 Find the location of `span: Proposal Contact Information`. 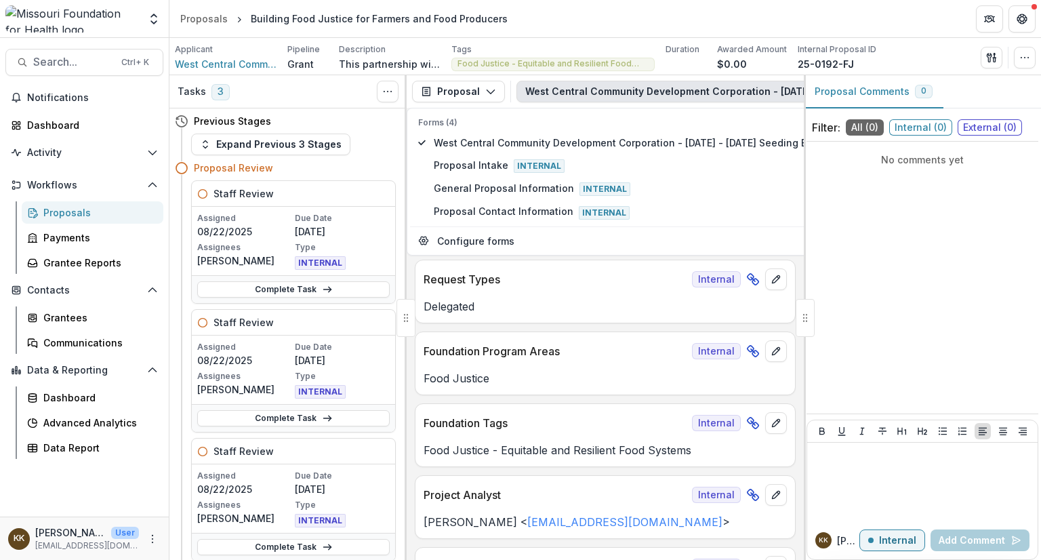

span: Proposal Contact Information is located at coordinates (715, 212).